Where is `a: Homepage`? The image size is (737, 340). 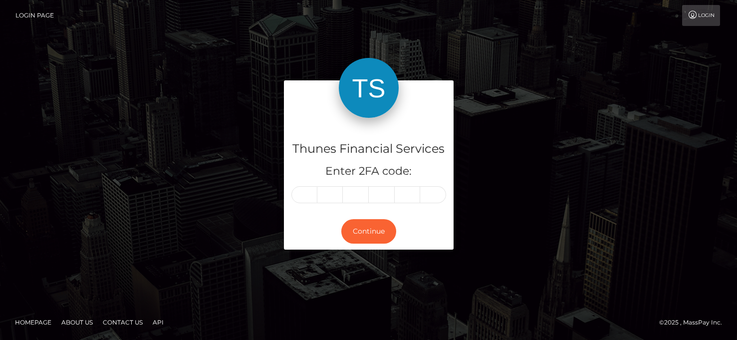
a: Homepage is located at coordinates (33, 322).